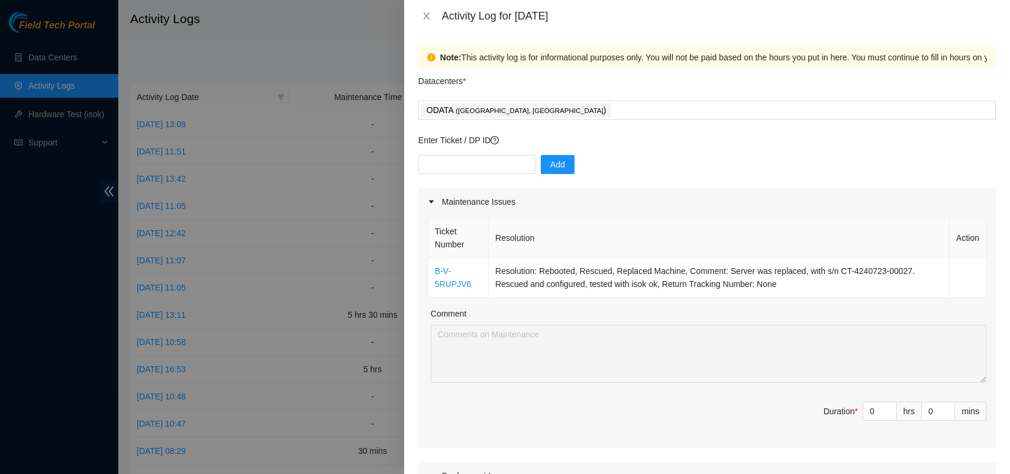  What do you see at coordinates (708, 354) in the screenshot?
I see `textarea: Comment` at bounding box center [708, 354].